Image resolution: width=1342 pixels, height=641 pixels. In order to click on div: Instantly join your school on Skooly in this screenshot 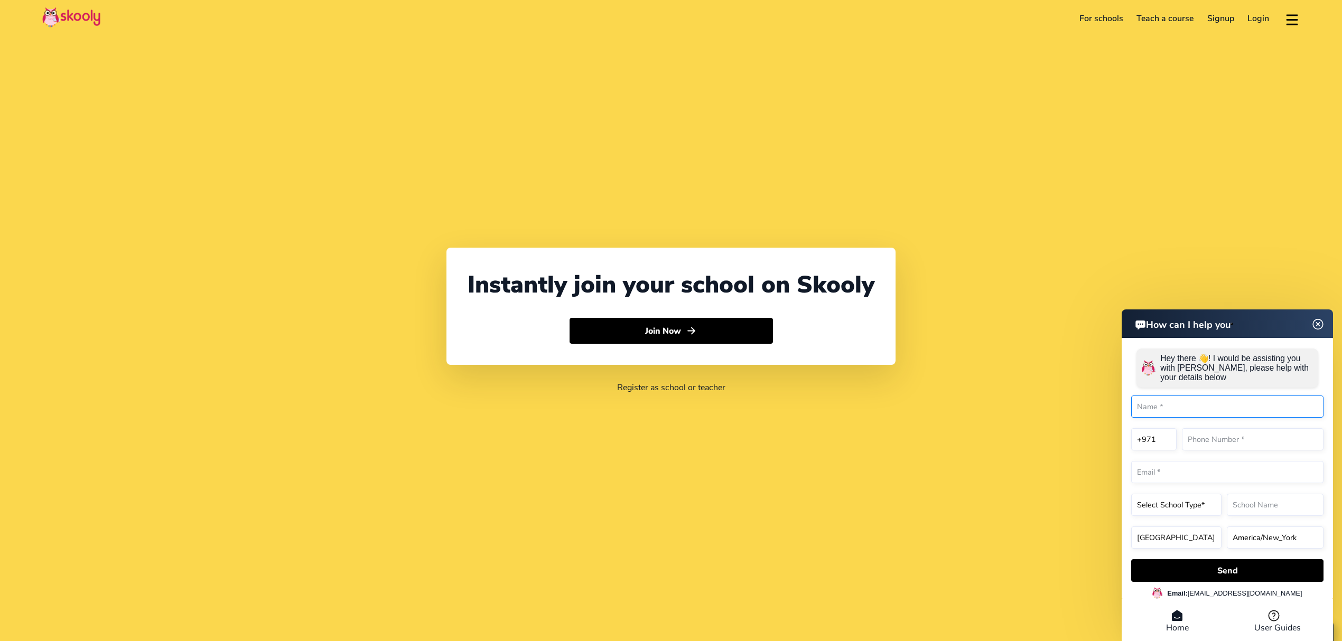, I will do `click(671, 285)`.